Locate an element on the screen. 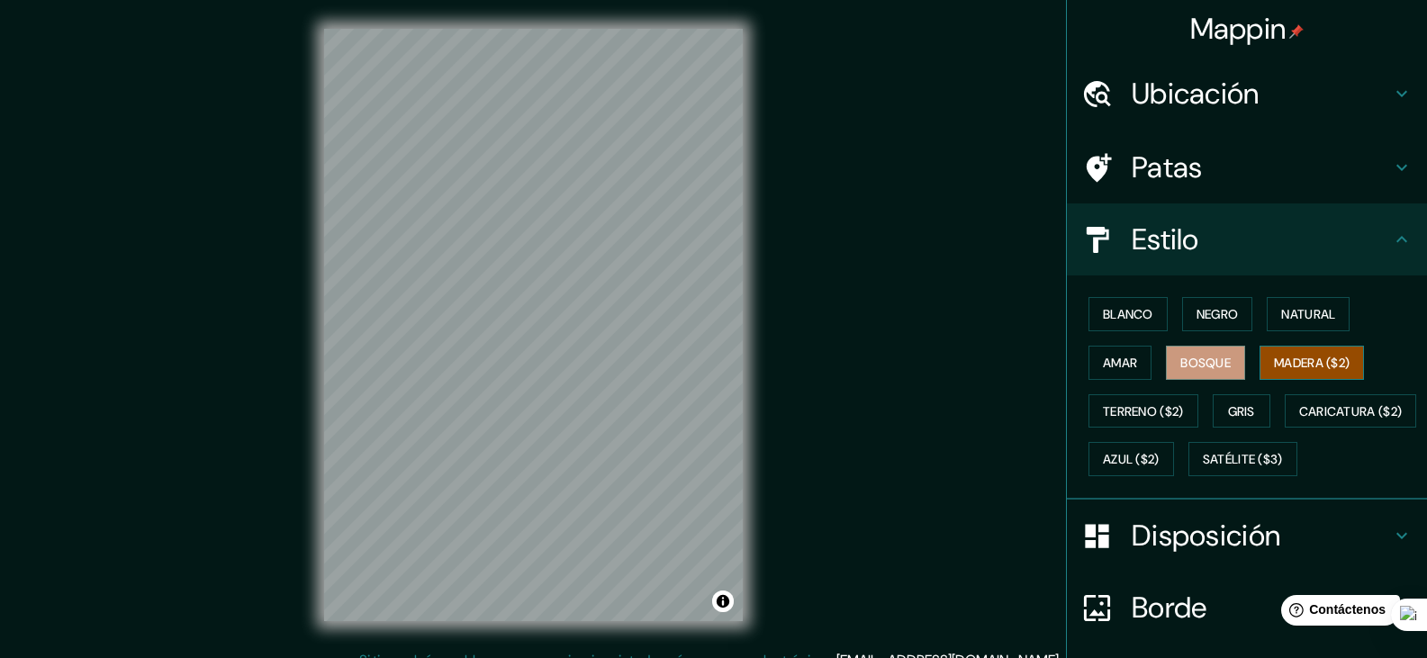  button: Amar is located at coordinates (1120, 363).